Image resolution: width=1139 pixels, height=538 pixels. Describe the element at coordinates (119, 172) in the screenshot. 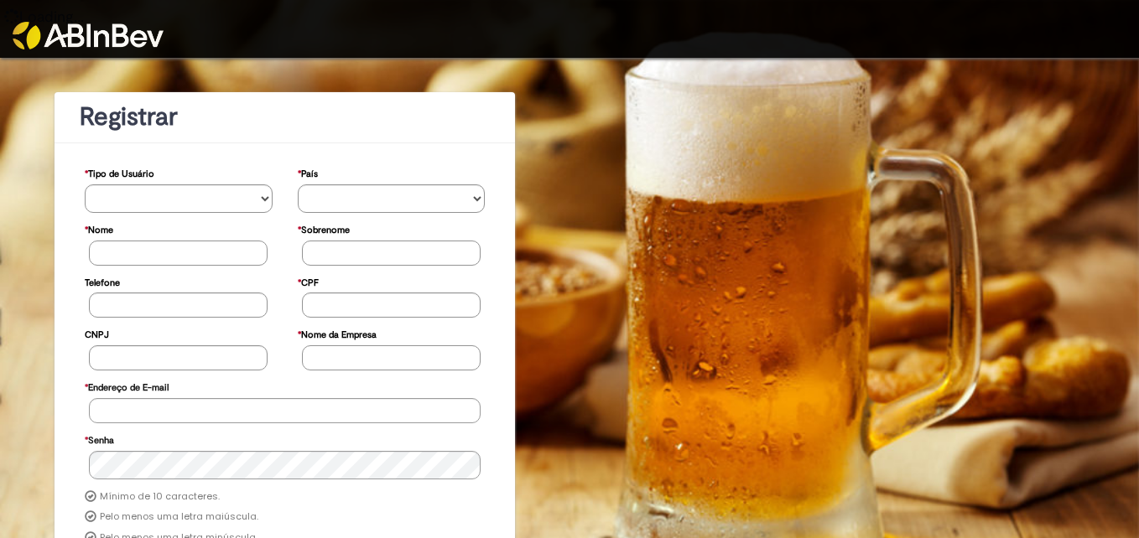

I see `label: Tipo de Usuário` at that location.